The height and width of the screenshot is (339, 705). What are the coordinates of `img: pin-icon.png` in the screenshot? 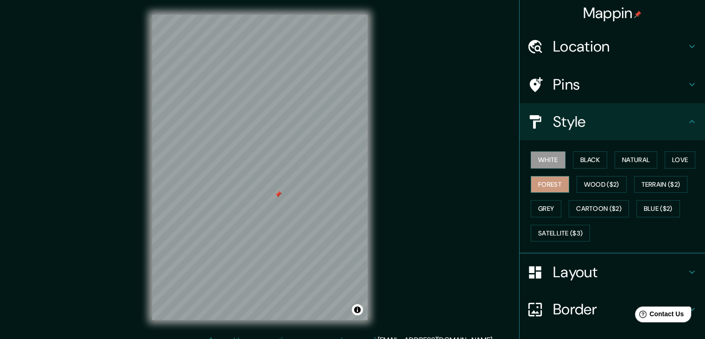 It's located at (638, 14).